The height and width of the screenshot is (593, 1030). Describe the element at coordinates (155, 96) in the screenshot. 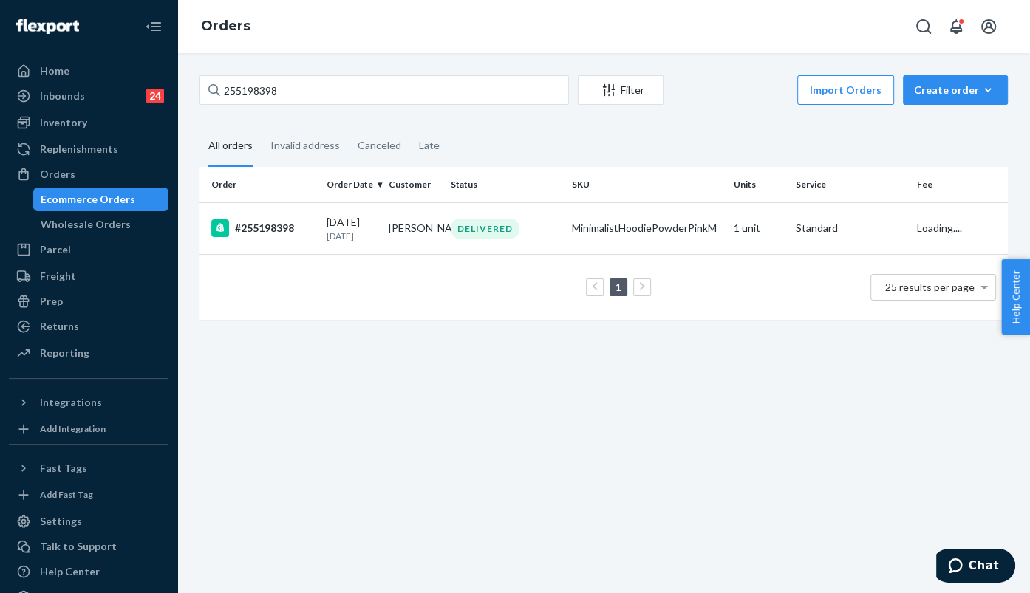

I see `div: 24` at that location.